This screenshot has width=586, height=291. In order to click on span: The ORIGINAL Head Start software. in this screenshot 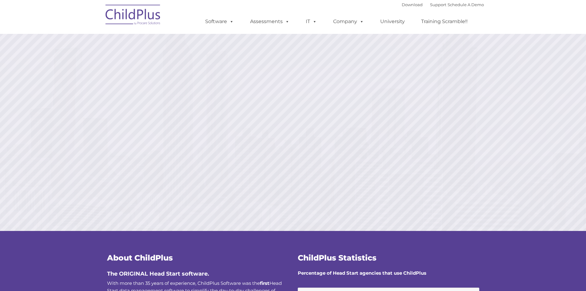, I will do `click(158, 274)`.